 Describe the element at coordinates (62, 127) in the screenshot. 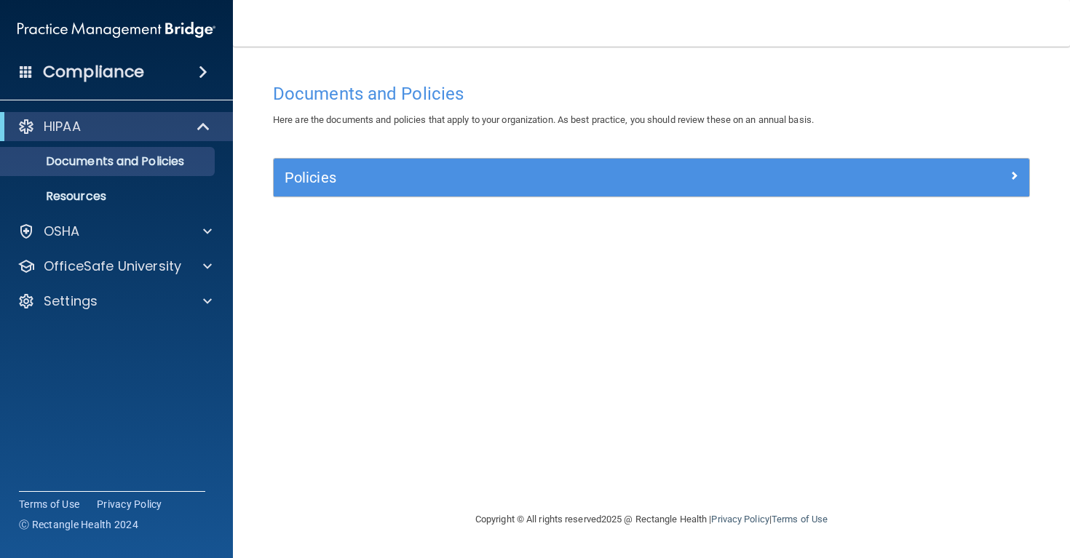

I see `p: HIPAA` at that location.